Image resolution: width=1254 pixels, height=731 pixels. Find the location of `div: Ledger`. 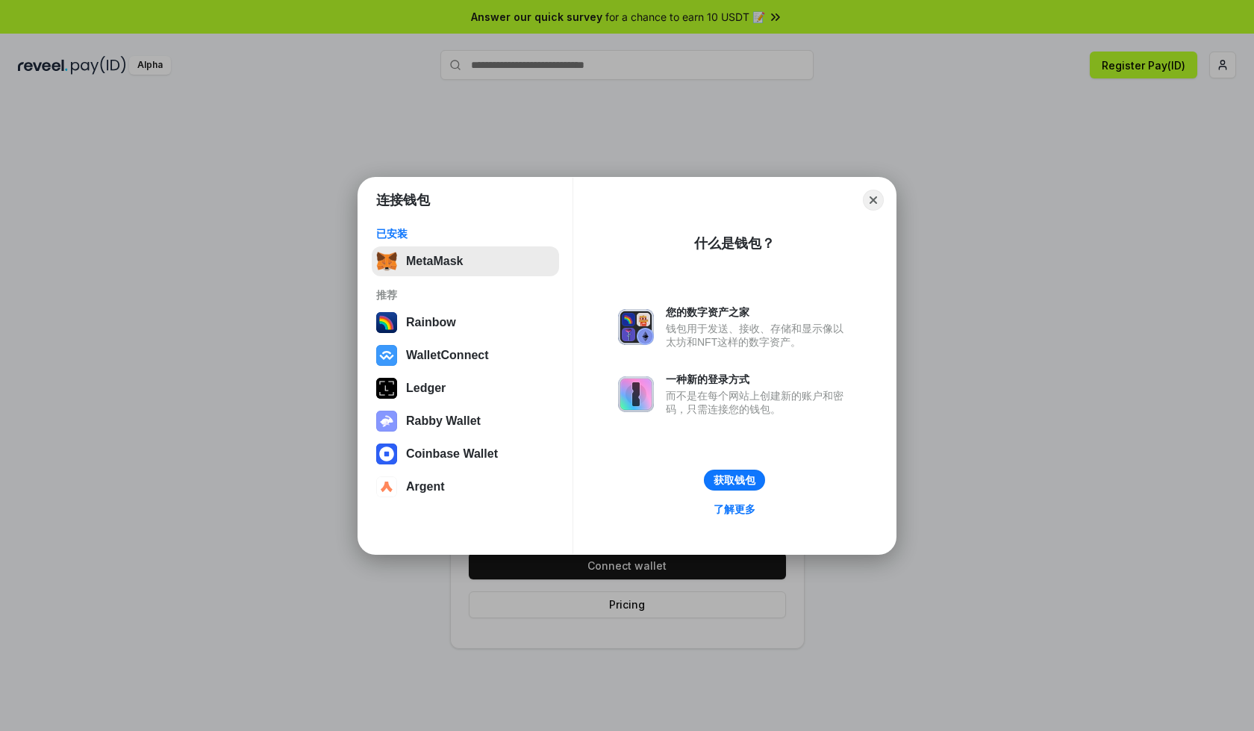

div: Ledger is located at coordinates (425, 388).